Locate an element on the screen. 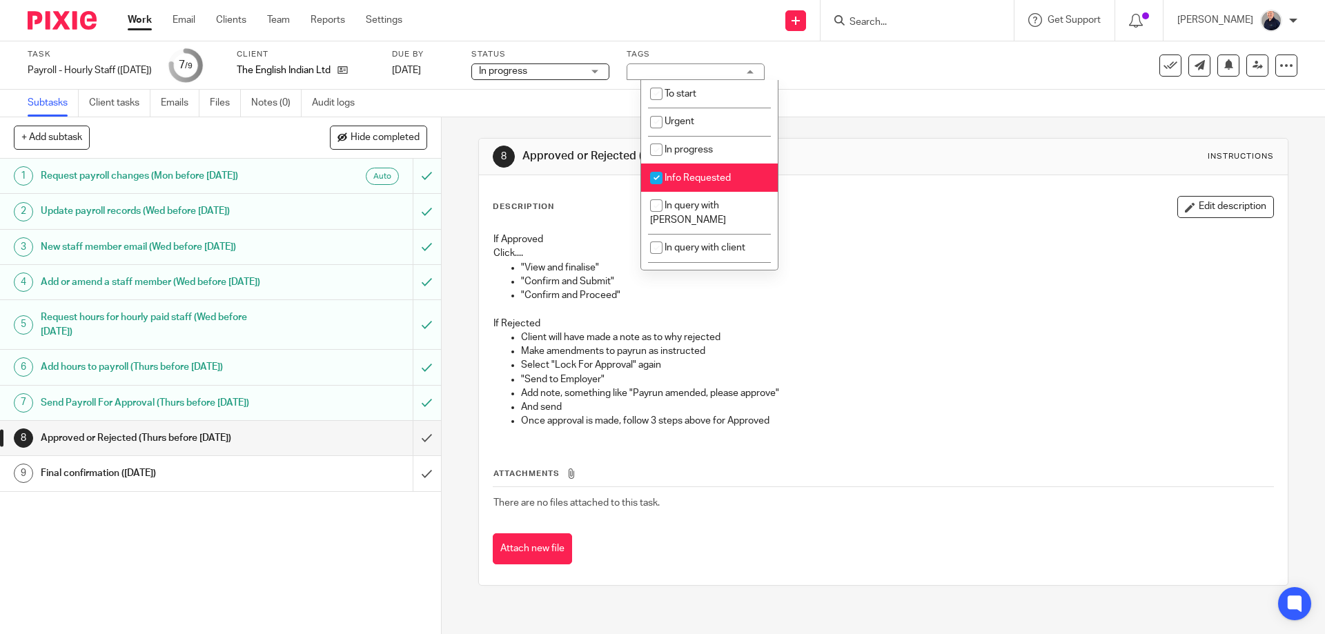 The image size is (1325, 634). a: Subtasks is located at coordinates (53, 103).